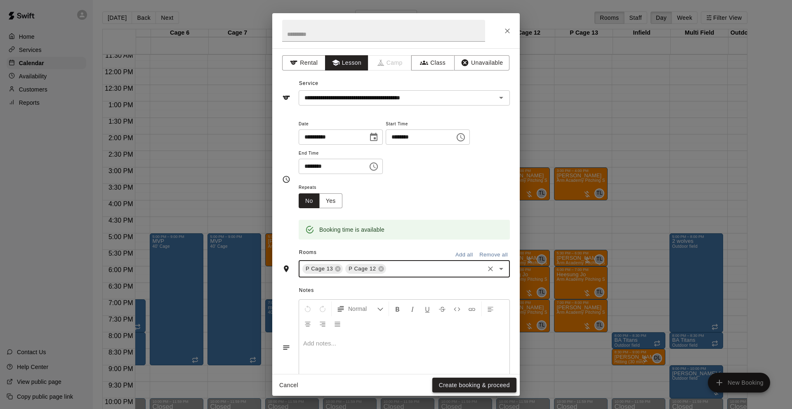  Describe the element at coordinates (337, 324) in the screenshot. I see `button: Justify Align` at that location.